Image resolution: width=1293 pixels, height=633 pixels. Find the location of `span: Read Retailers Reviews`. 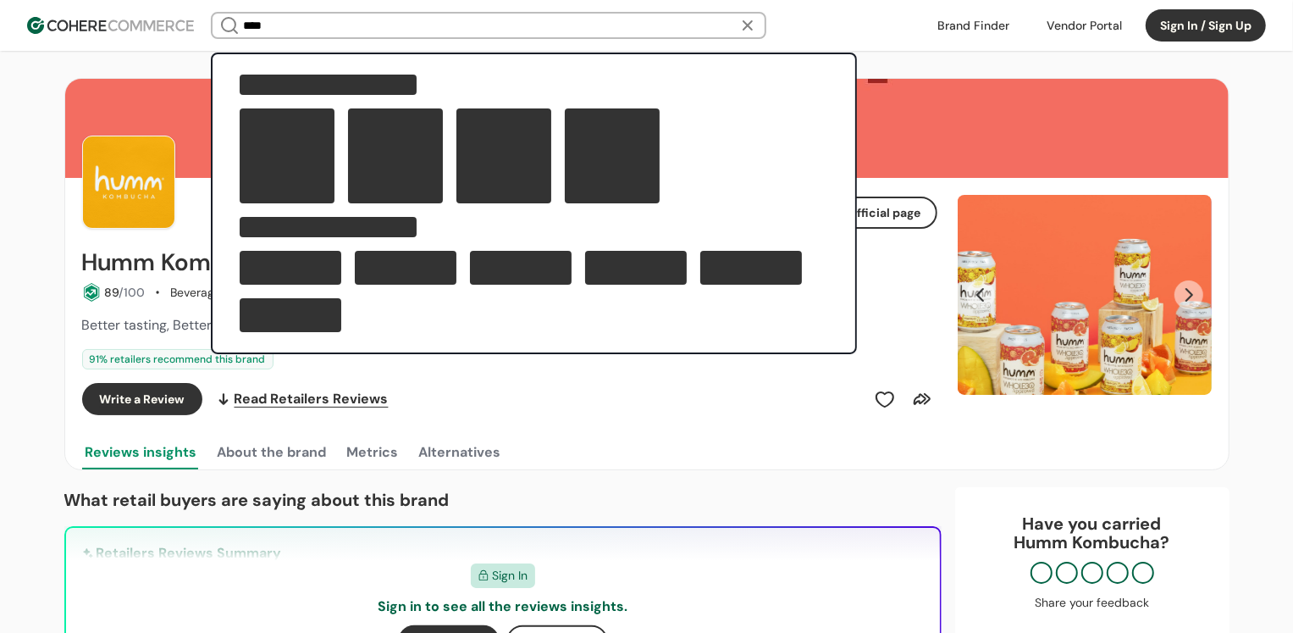

span: Read Retailers Reviews is located at coordinates (312, 399).